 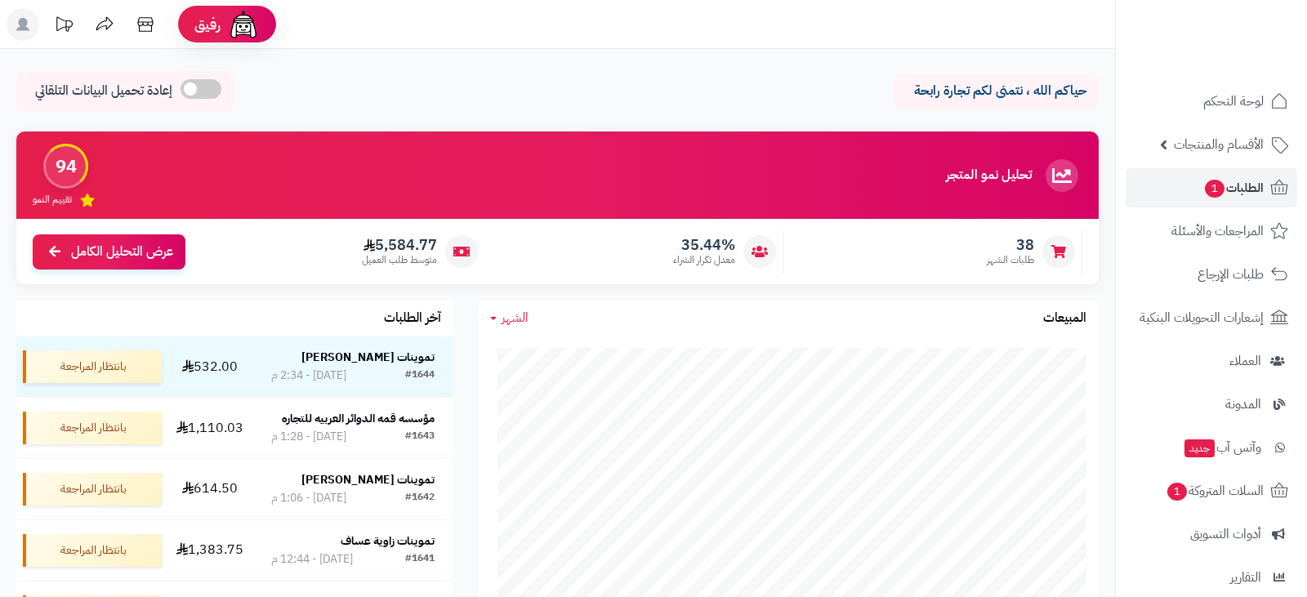 What do you see at coordinates (1211, 578) in the screenshot?
I see `a: التقارير` at bounding box center [1211, 578].